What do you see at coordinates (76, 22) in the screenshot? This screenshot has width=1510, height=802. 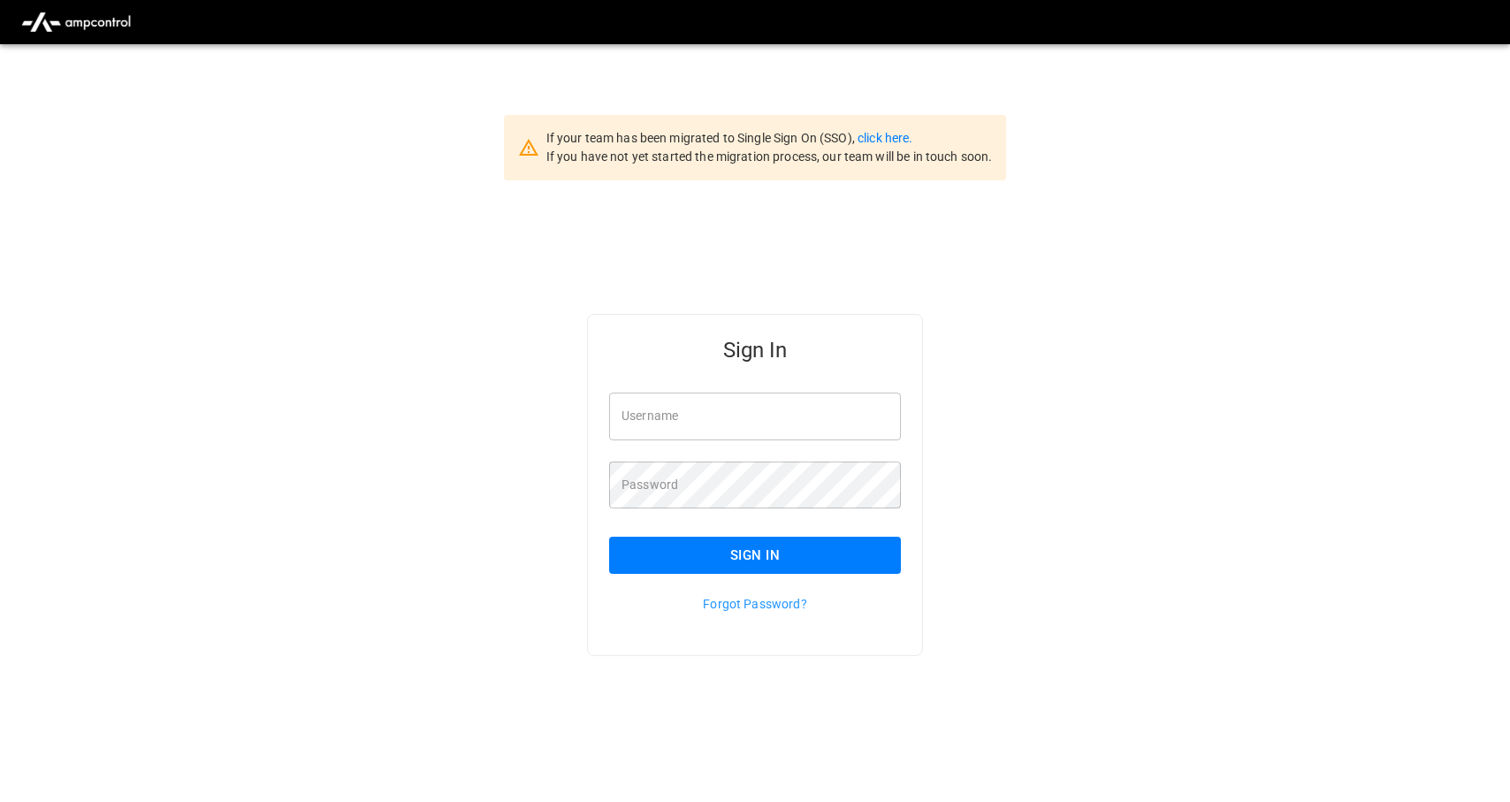 I see `img: ampcontrol.io logo` at bounding box center [76, 22].